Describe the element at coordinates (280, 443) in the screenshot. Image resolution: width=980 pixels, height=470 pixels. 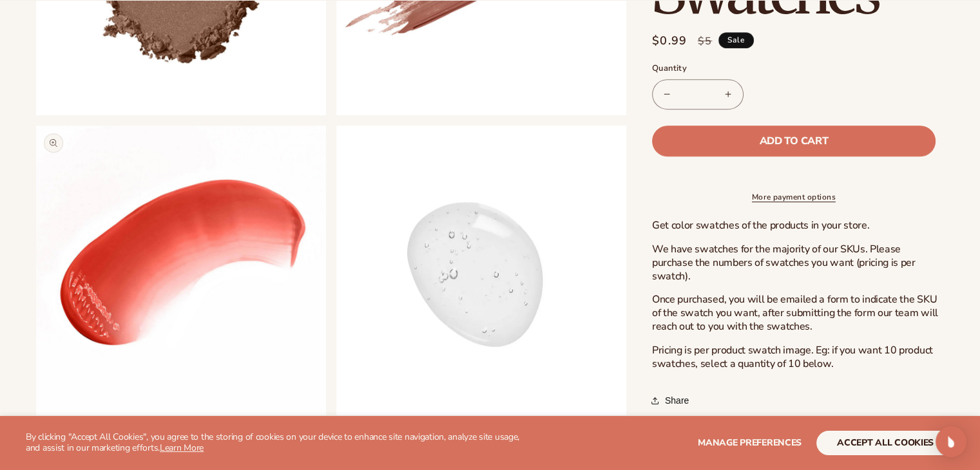
I see `p: By clicking "Accept All Cookies", you agree to the storing of cookies on your device to enhance s...` at that location.